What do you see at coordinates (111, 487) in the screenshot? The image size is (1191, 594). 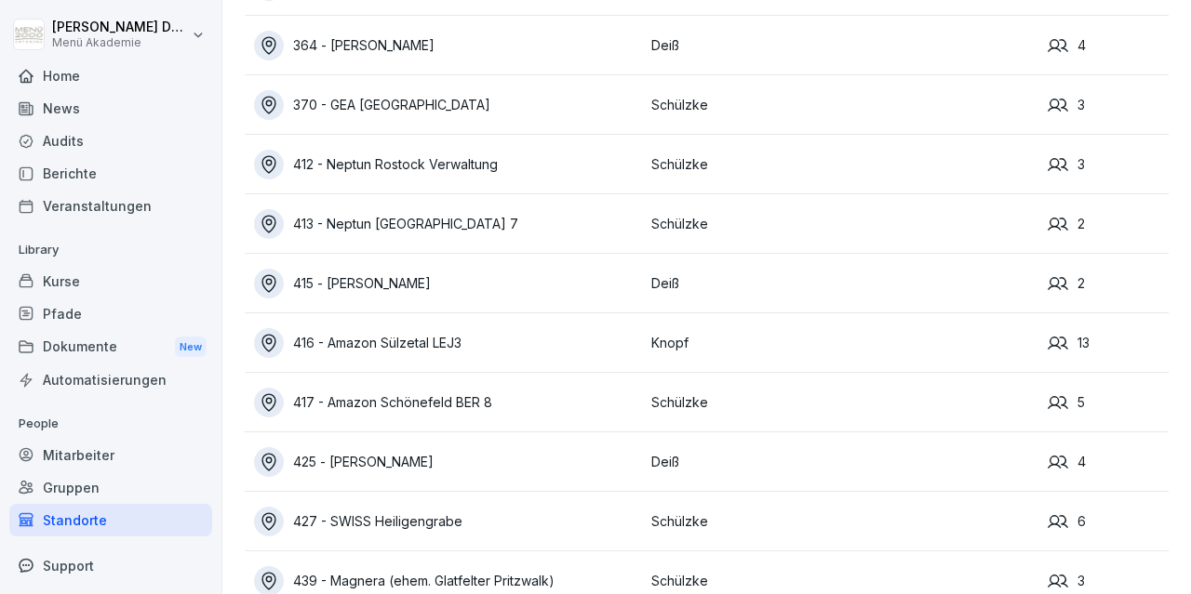 I see `div: Gruppen` at bounding box center [111, 487].